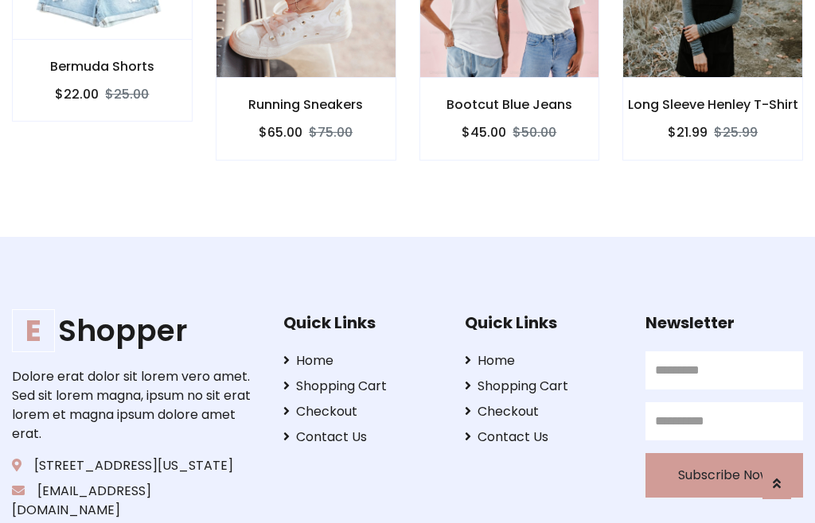  What do you see at coordinates (33, 331) in the screenshot?
I see `span: E` at bounding box center [33, 331].